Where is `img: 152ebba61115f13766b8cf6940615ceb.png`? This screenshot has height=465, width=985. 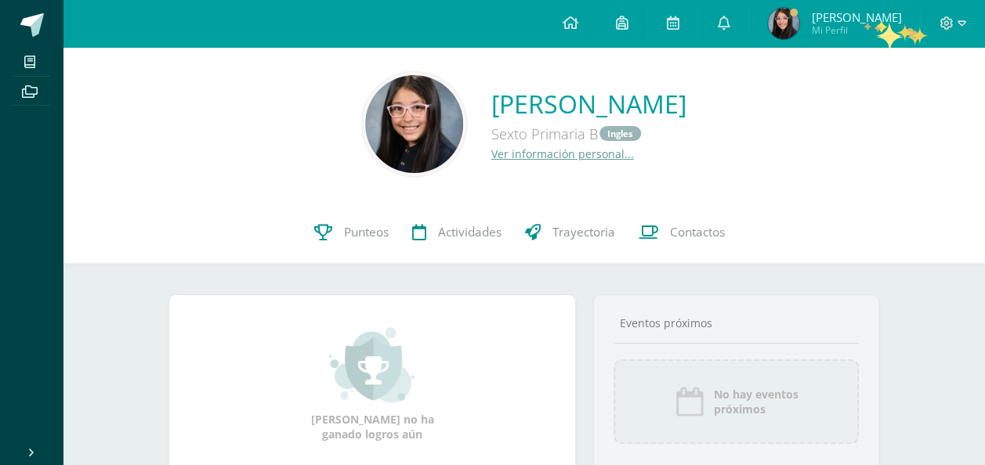 img: 152ebba61115f13766b8cf6940615ceb.png is located at coordinates (783, 24).